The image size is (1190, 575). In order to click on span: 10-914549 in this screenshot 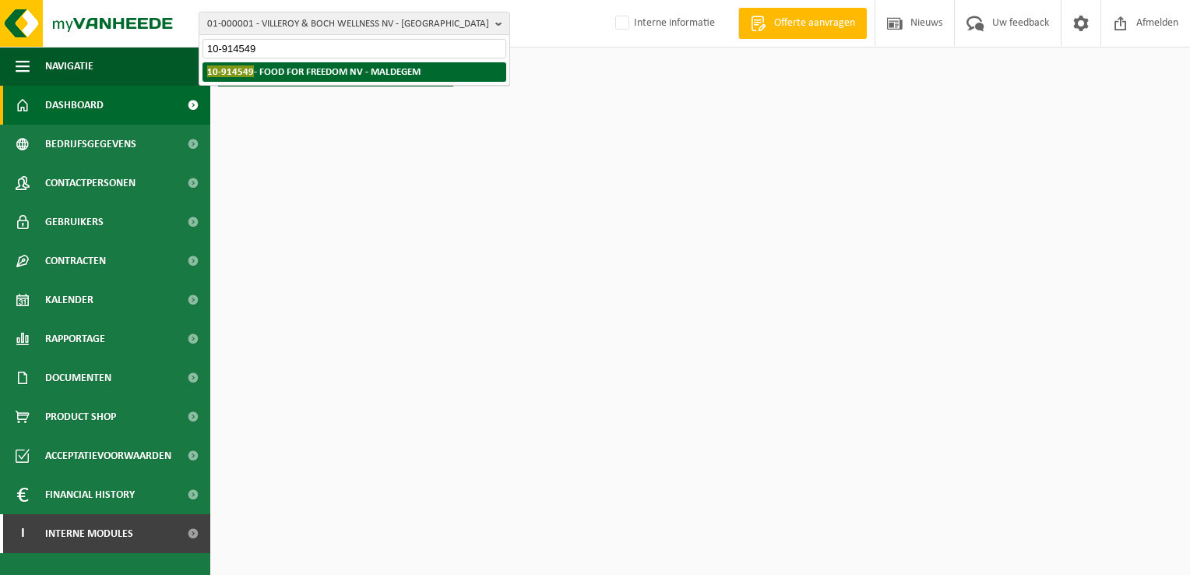, I will do `click(230, 71)`.